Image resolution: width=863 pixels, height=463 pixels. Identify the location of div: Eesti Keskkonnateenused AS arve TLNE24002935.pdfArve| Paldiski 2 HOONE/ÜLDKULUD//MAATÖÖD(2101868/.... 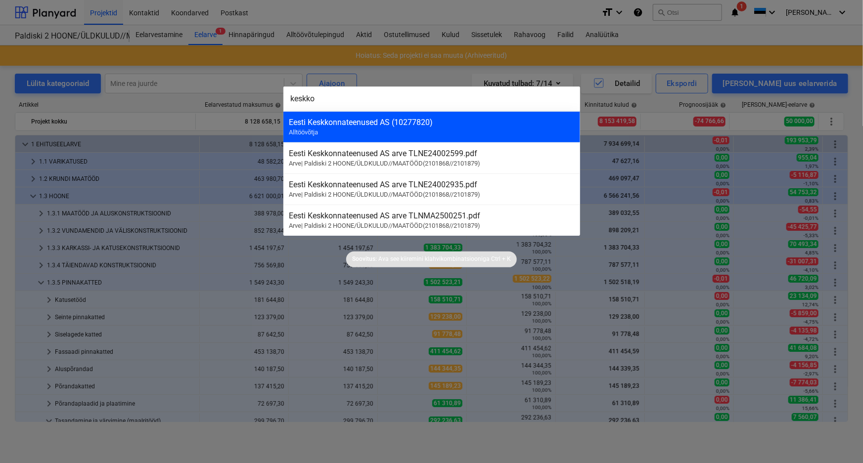
(432, 189).